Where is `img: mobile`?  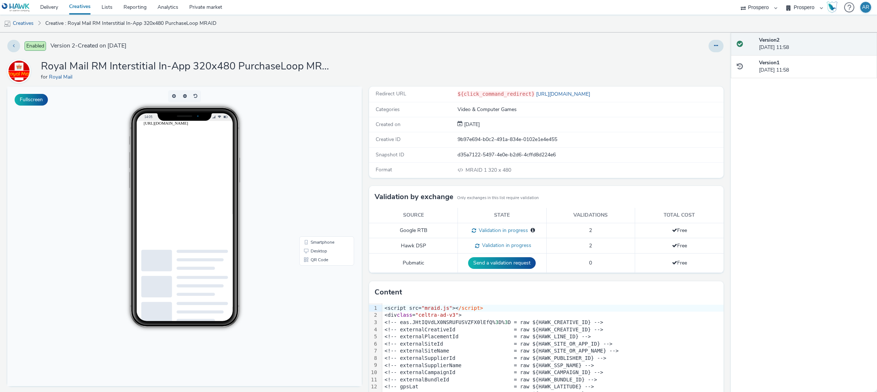 img: mobile is located at coordinates (7, 24).